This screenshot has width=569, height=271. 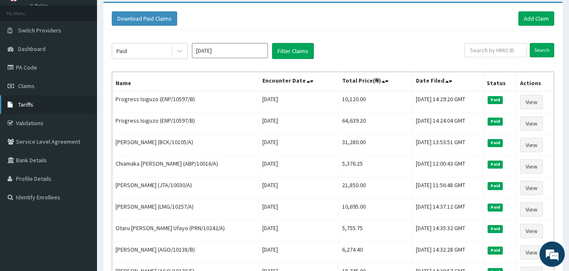 I want to click on div: Minimize live chat window, so click(x=148, y=14).